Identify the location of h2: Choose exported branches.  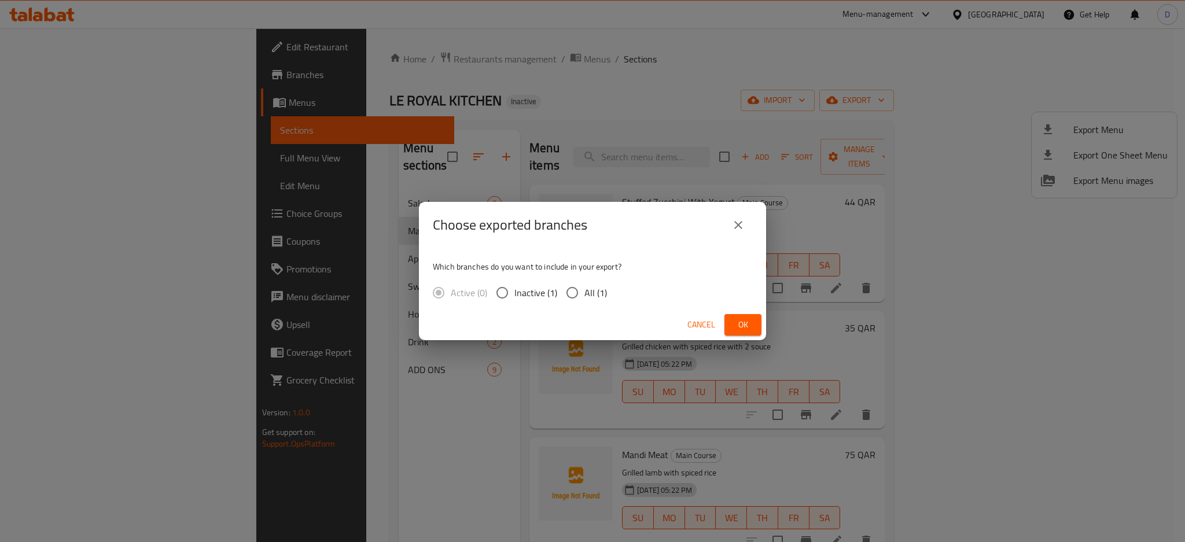
(510, 225).